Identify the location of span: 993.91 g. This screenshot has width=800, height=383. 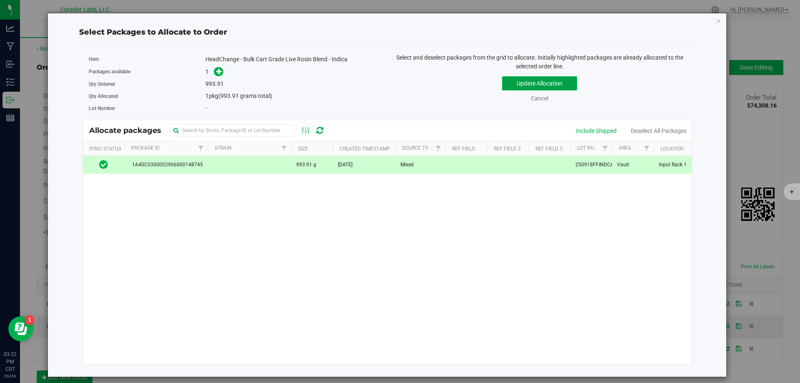
(306, 165).